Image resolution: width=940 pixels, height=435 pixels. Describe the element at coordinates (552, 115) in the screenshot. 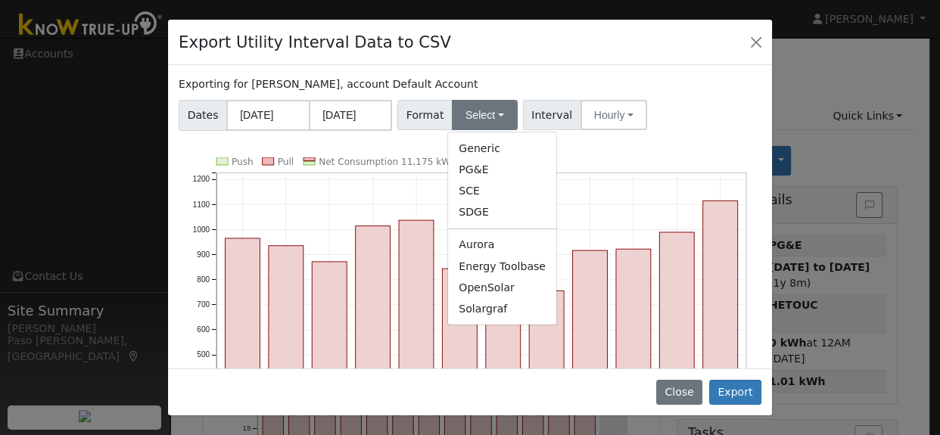

I see `span: Interval` at that location.